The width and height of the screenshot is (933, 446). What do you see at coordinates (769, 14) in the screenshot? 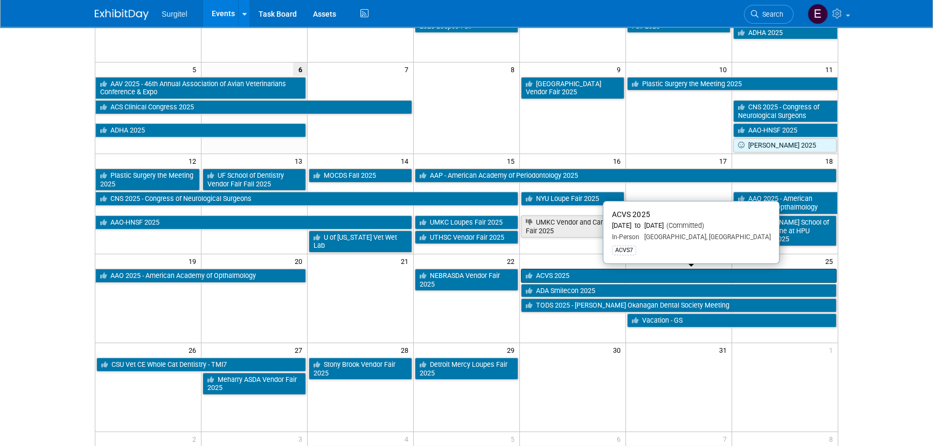
I see `a: Search` at bounding box center [769, 14].